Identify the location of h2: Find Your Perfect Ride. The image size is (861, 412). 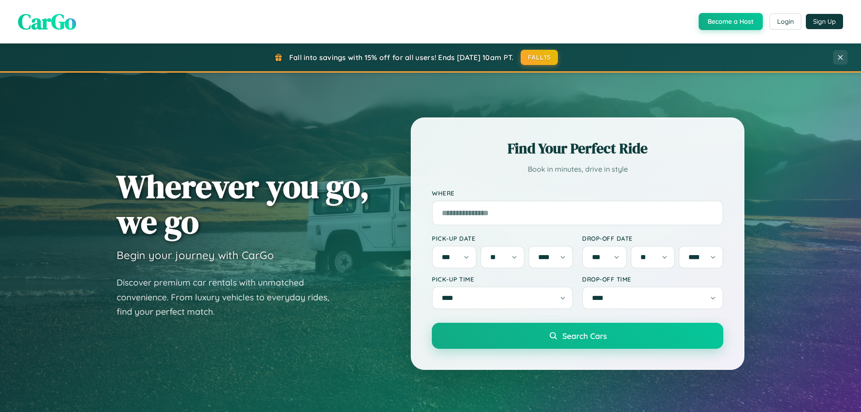
(578, 148).